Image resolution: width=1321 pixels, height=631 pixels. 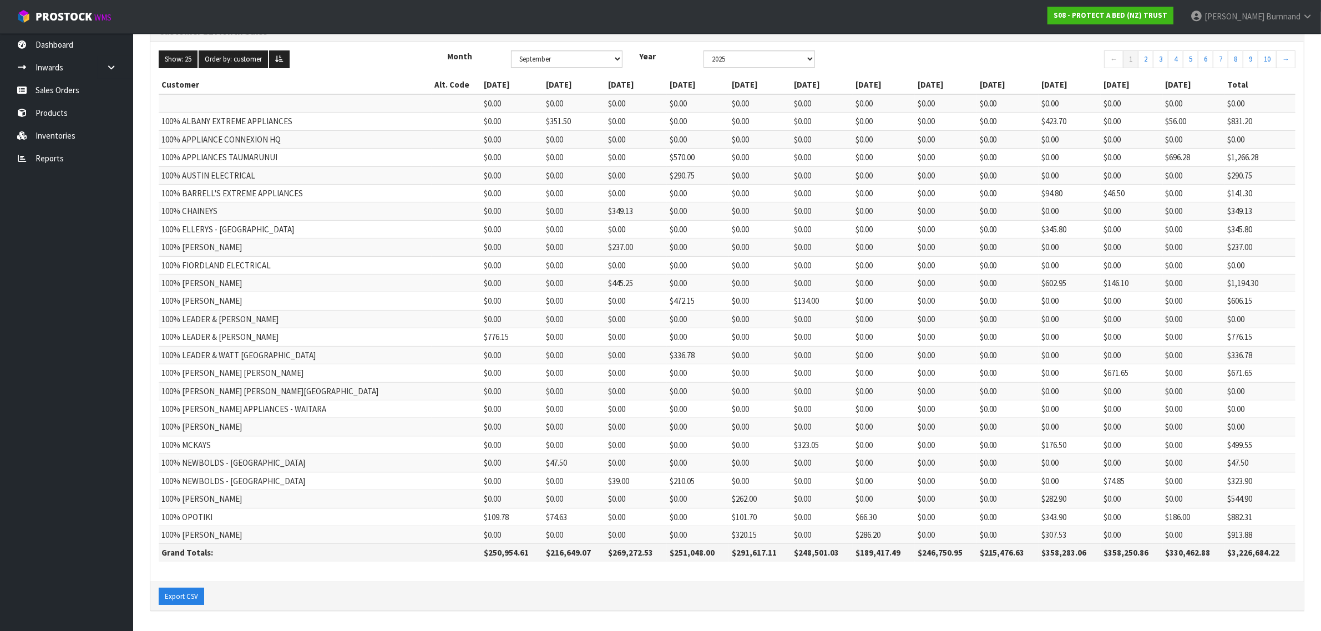 I want to click on label: Month, so click(x=471, y=56).